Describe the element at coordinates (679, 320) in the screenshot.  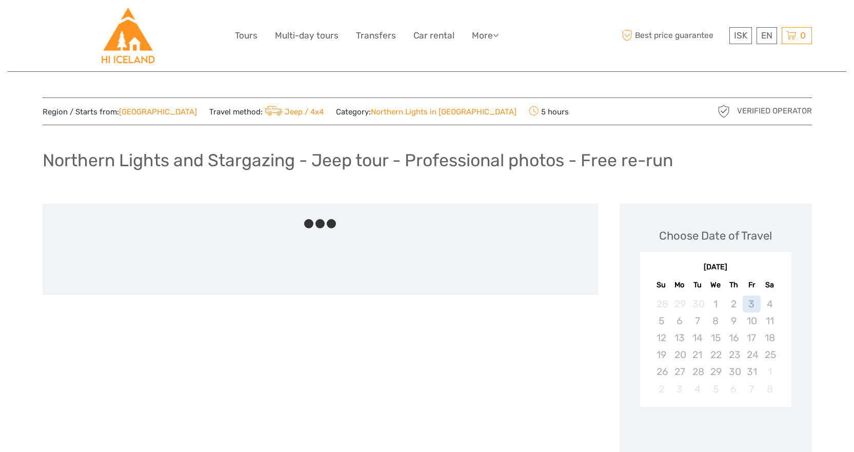
I see `div: Not available Monday, October 6th, 2025` at that location.